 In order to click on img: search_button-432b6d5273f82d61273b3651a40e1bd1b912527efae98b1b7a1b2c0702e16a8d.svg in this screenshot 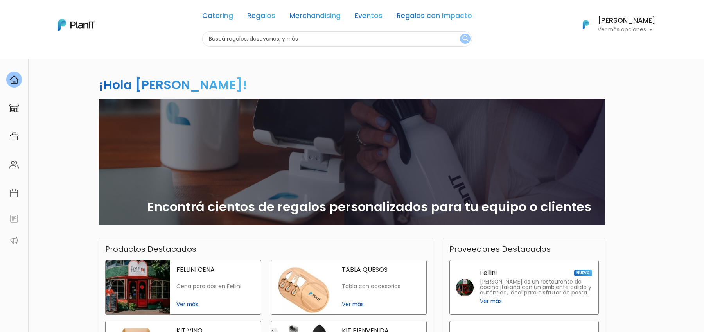, I will do `click(465, 39)`.